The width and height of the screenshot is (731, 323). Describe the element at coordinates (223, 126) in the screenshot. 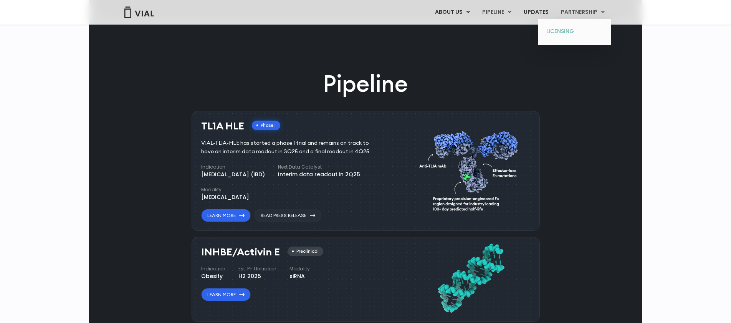

I see `h3: TL1A HLE` at that location.